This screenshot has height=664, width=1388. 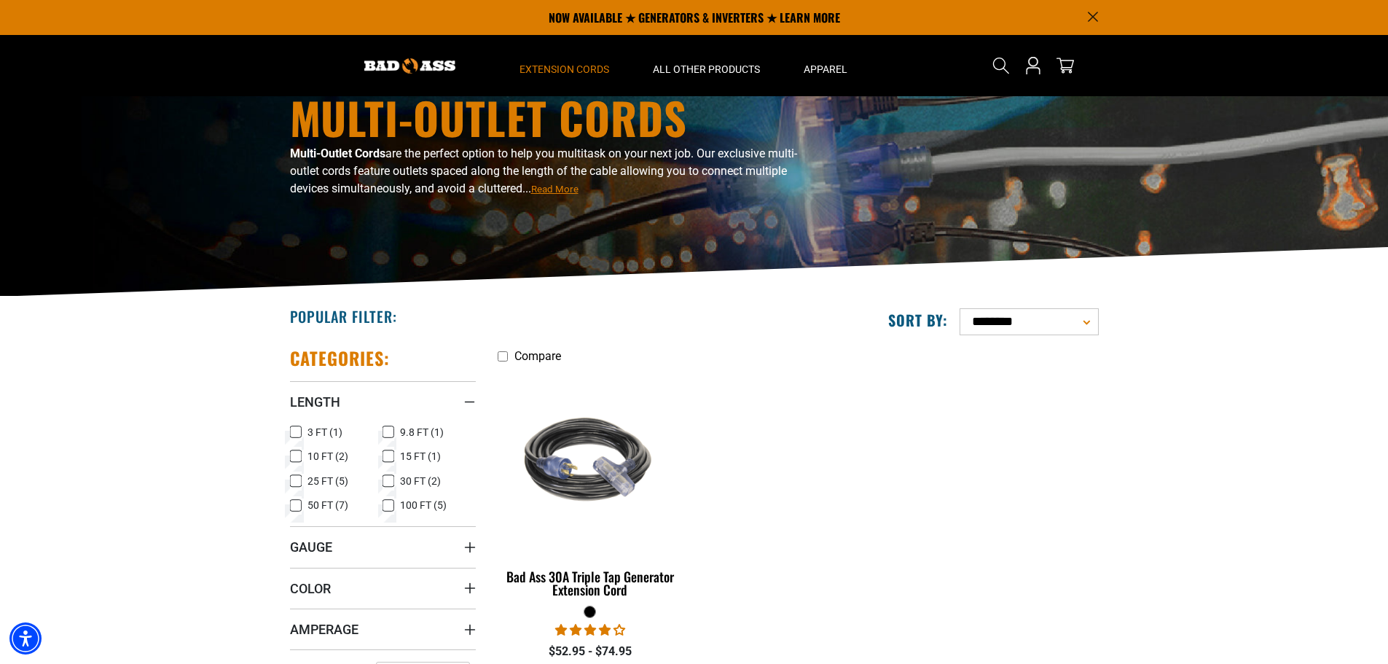 What do you see at coordinates (706, 66) in the screenshot?
I see `summary: All Other Products` at bounding box center [706, 66].